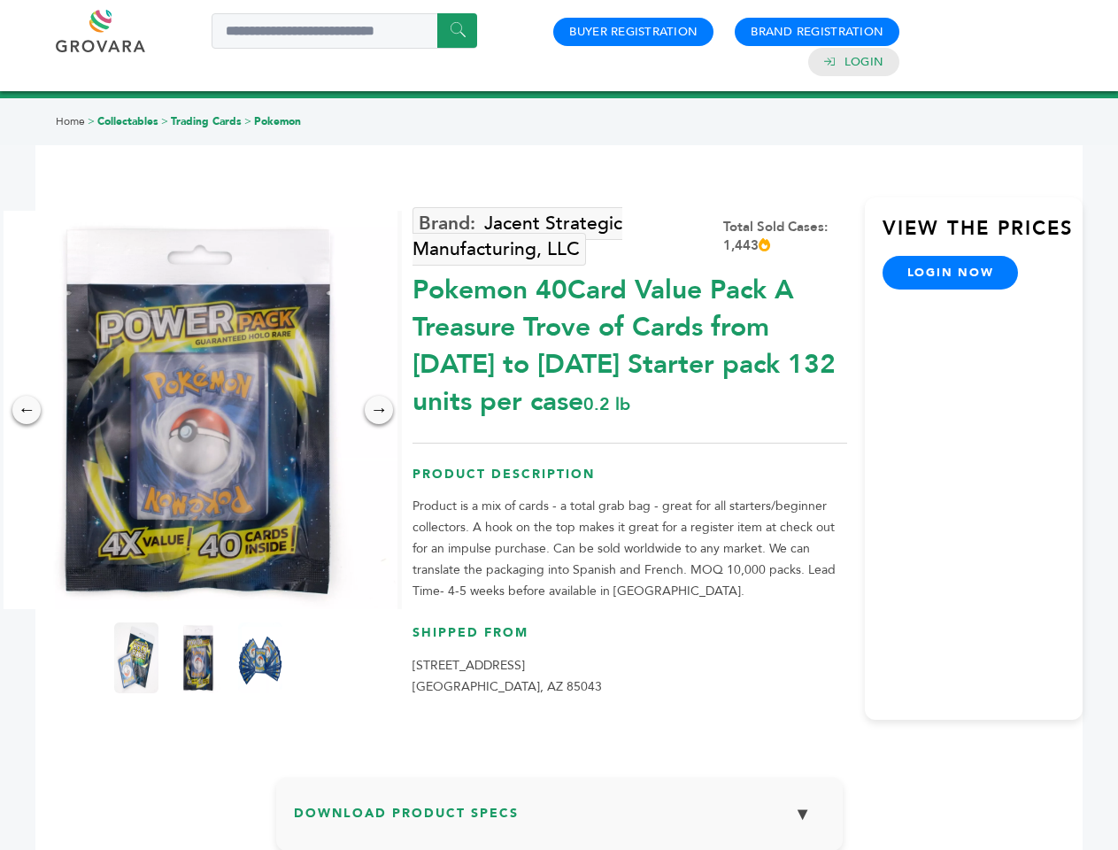 The width and height of the screenshot is (1118, 850). What do you see at coordinates (629, 481) in the screenshot?
I see `h3: Product Description` at bounding box center [629, 481].